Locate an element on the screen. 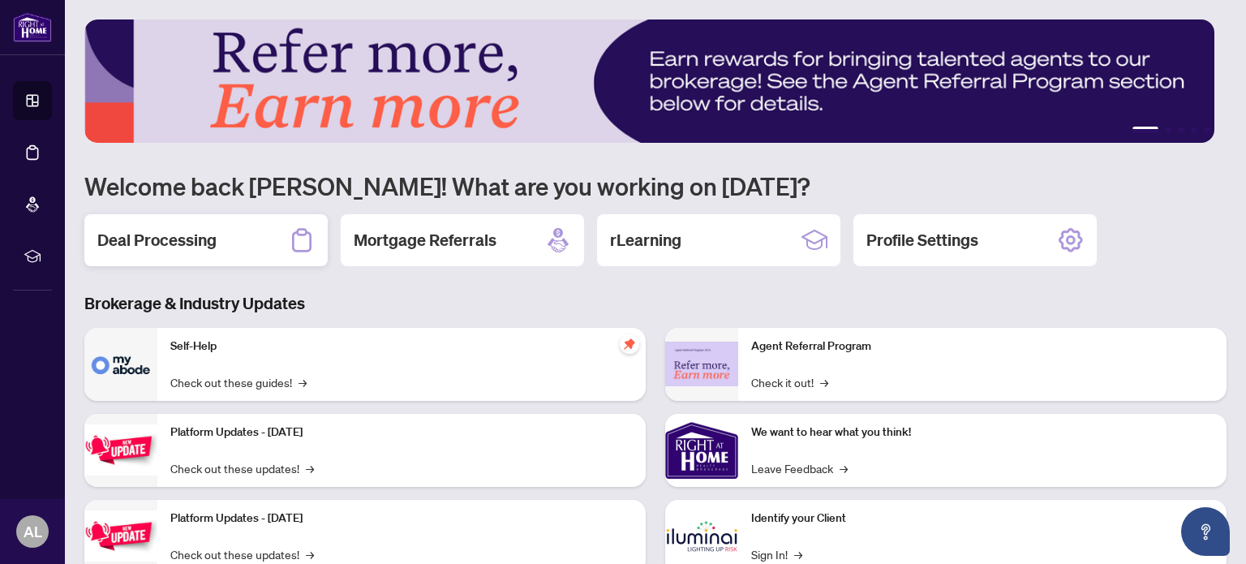  button: 3 is located at coordinates (1181, 130).